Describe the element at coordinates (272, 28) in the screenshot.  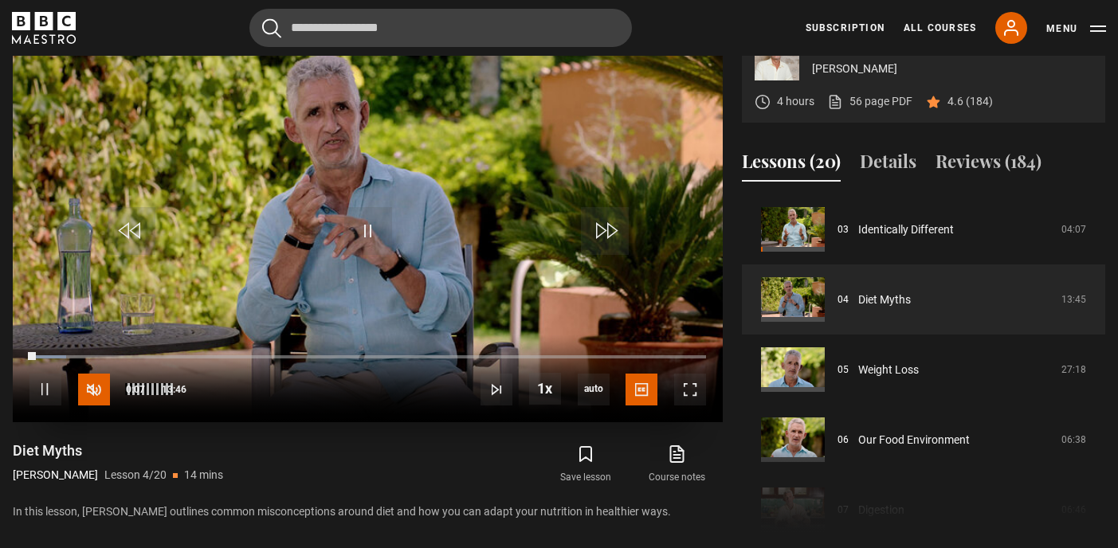
I see `button: Submit the search query` at that location.